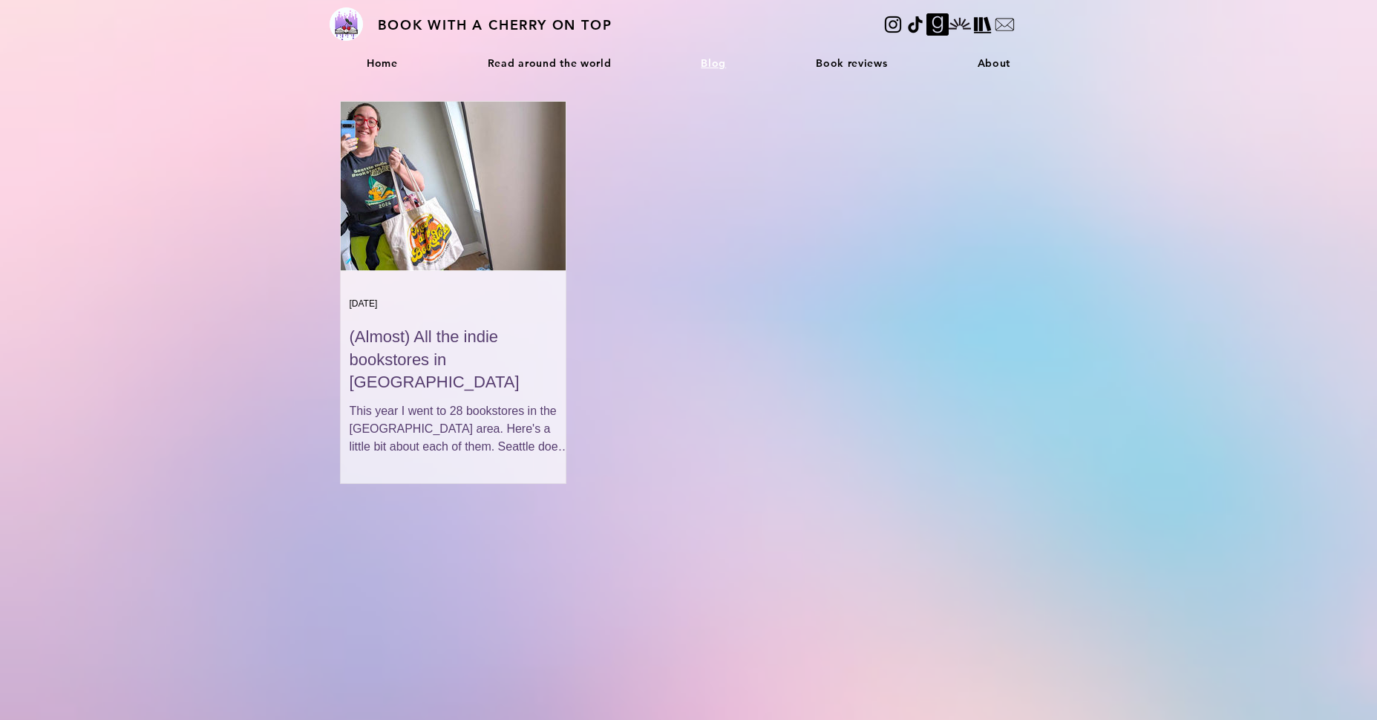  What do you see at coordinates (938, 25) in the screenshot?
I see `img: goodreads` at bounding box center [938, 25].